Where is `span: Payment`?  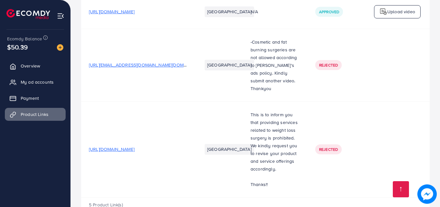 span: Payment is located at coordinates (30, 98).